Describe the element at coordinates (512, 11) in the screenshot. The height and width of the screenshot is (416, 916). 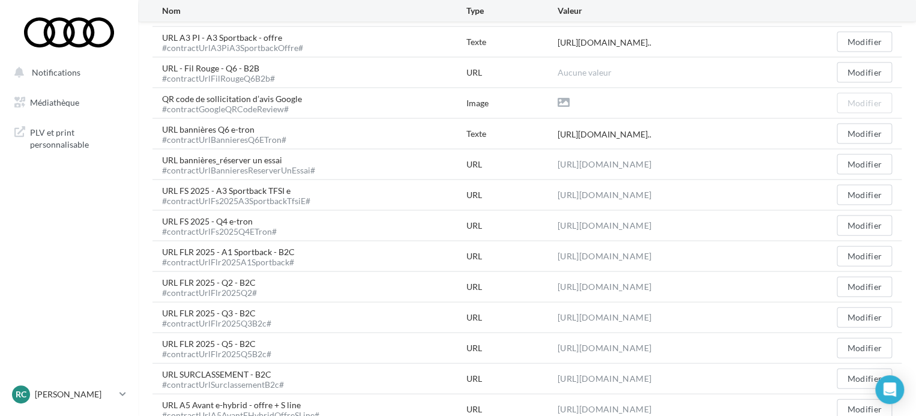
I see `div: Type` at that location.